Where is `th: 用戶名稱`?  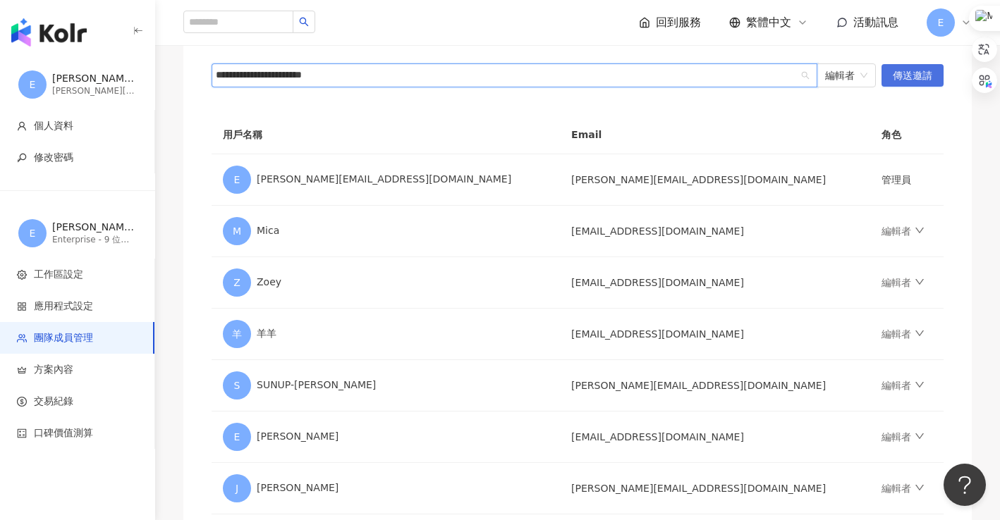 th: 用戶名稱 is located at coordinates (386, 135).